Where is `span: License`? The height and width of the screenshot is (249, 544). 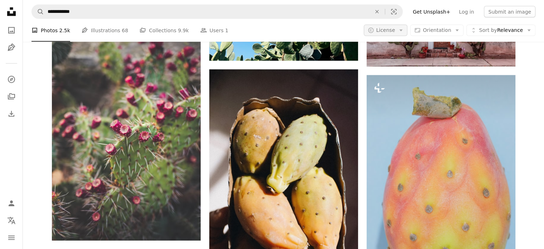 span: License is located at coordinates (386, 30).